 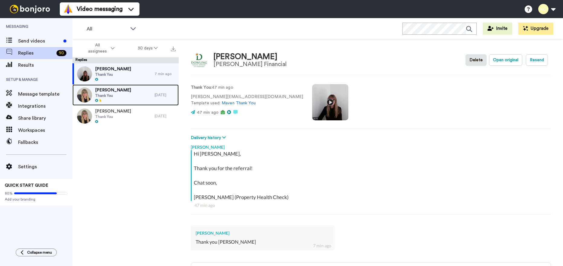 What do you see at coordinates (100, 48) in the screenshot?
I see `button: All assignees` at bounding box center [100, 48].